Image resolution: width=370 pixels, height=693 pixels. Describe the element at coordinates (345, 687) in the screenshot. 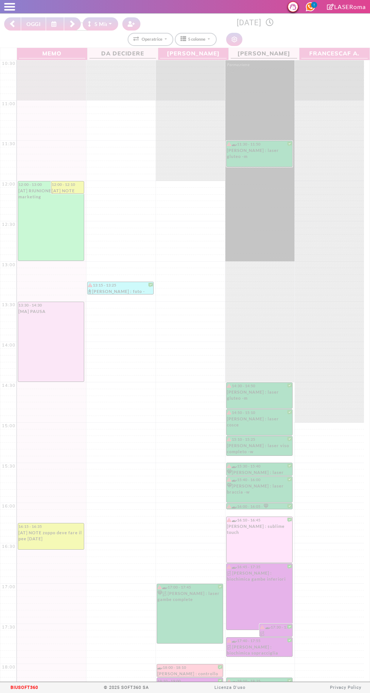

I see `a: Privacy Policy` at that location.